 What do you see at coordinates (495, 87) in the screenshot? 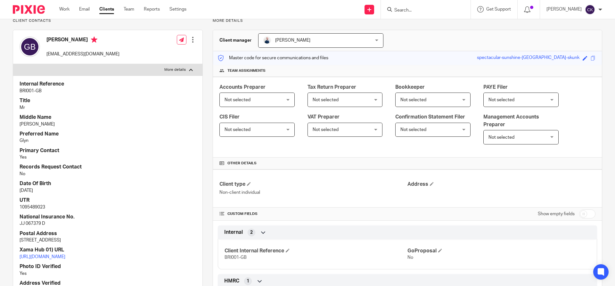
I see `span: PAYE Filer` at bounding box center [495, 87].